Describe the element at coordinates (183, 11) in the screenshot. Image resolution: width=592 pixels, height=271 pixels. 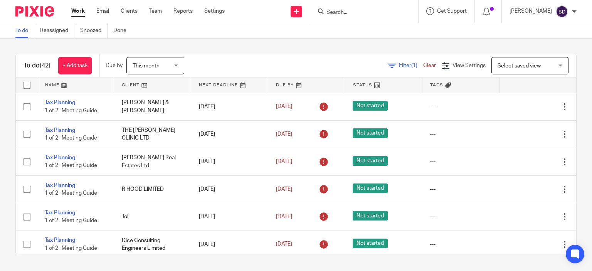
I see `a: Reports` at that location.